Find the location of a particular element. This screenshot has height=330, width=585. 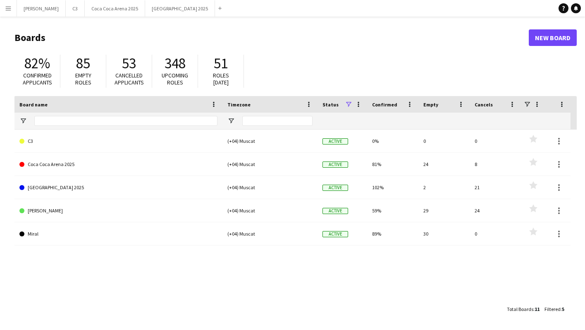

a: C3 is located at coordinates (118, 141).